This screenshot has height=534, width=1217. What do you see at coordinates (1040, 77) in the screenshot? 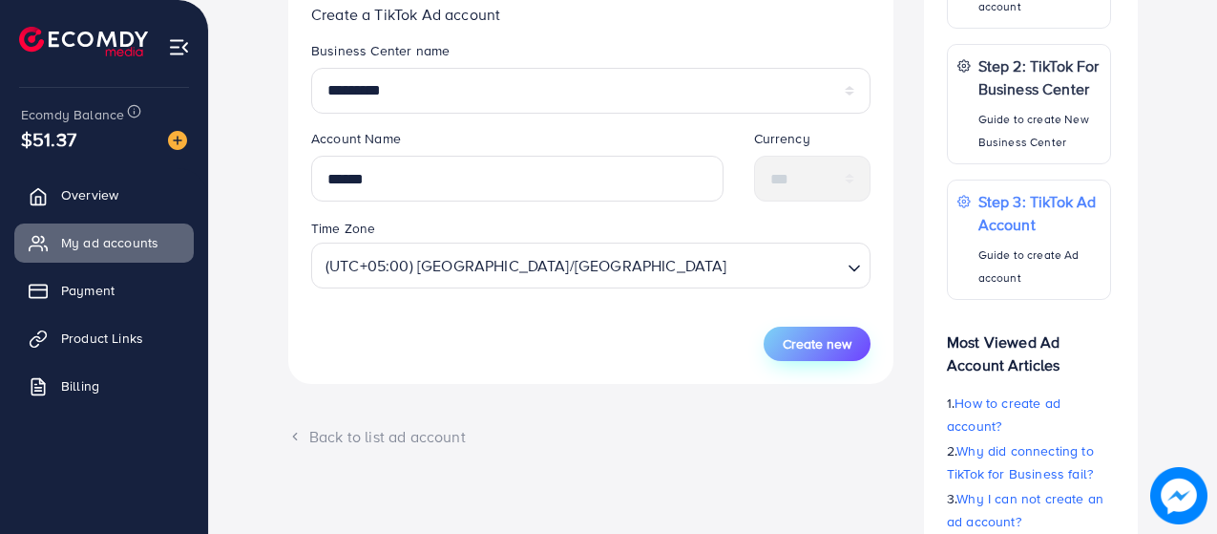
I see `p: Step 2: TikTok For Business Center` at bounding box center [1040, 77].